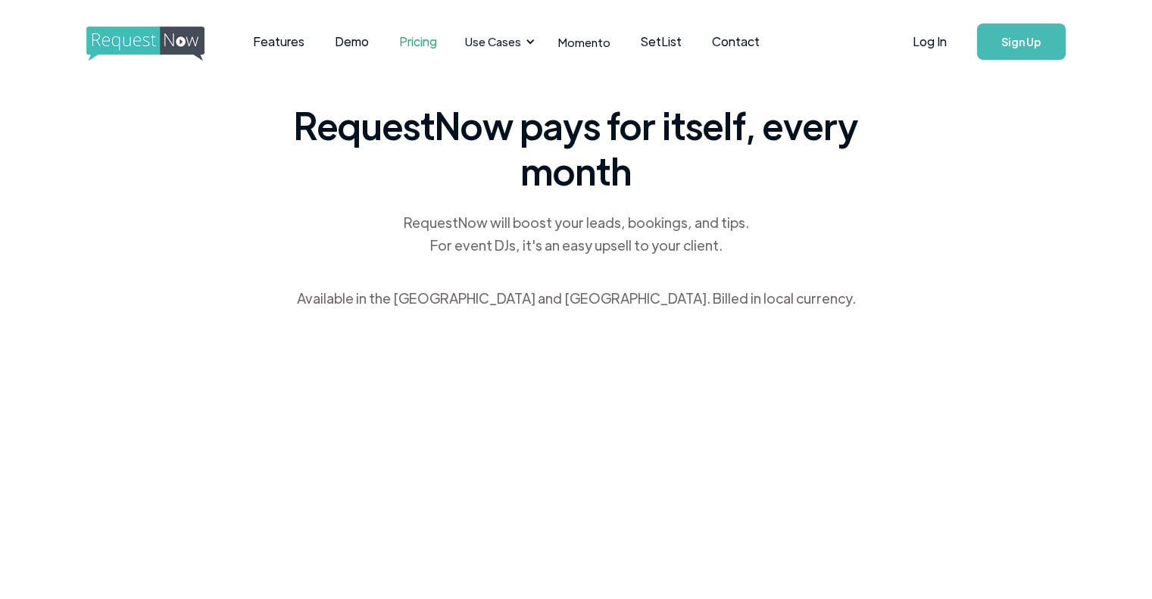  I want to click on a: Contact, so click(736, 42).